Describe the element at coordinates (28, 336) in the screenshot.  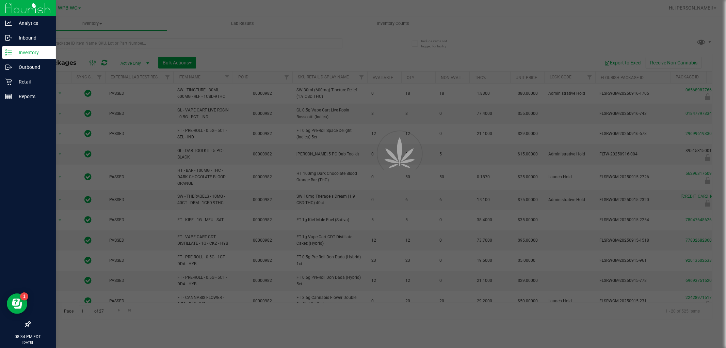
I see `p: 08:34 PM EDT` at that location.